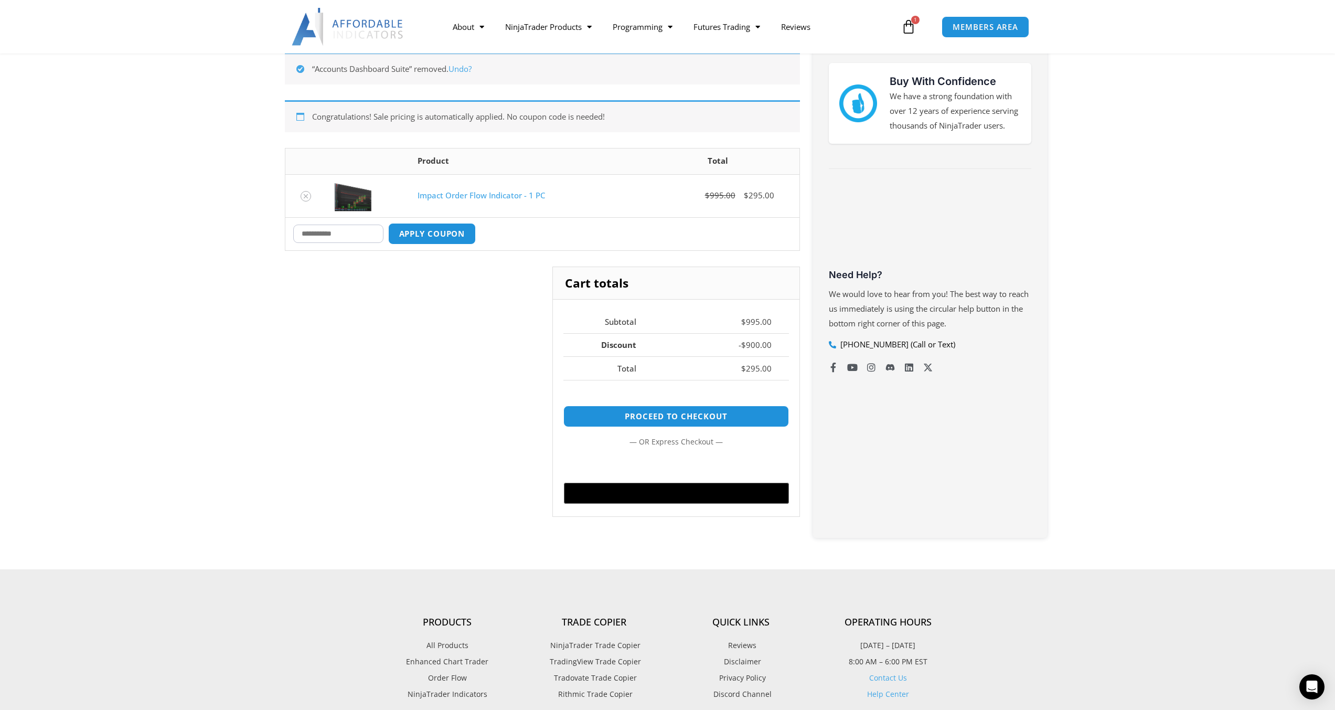 This screenshot has height=710, width=1335. What do you see at coordinates (481, 195) in the screenshot?
I see `a: Impact Order Flow Indicator - 1 PC` at bounding box center [481, 195].